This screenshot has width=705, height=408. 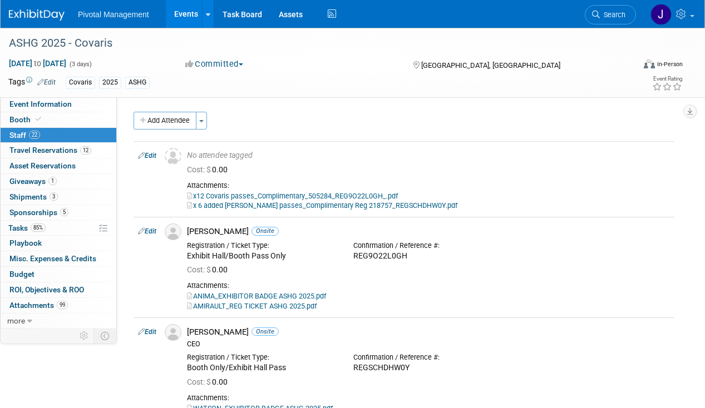 What do you see at coordinates (38, 227) in the screenshot?
I see `span: 85%` at bounding box center [38, 227].